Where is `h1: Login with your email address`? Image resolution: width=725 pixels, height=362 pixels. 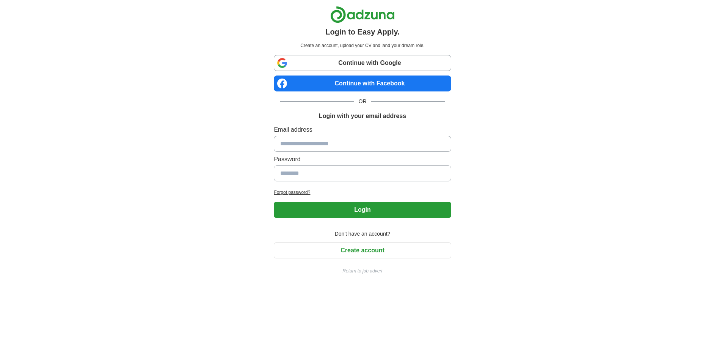
h1: Login with your email address is located at coordinates (362, 116).